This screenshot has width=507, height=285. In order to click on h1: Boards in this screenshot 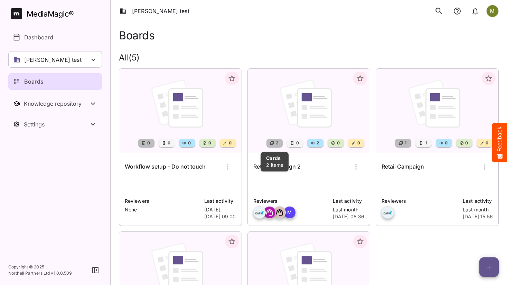, I will do `click(137, 35)`.